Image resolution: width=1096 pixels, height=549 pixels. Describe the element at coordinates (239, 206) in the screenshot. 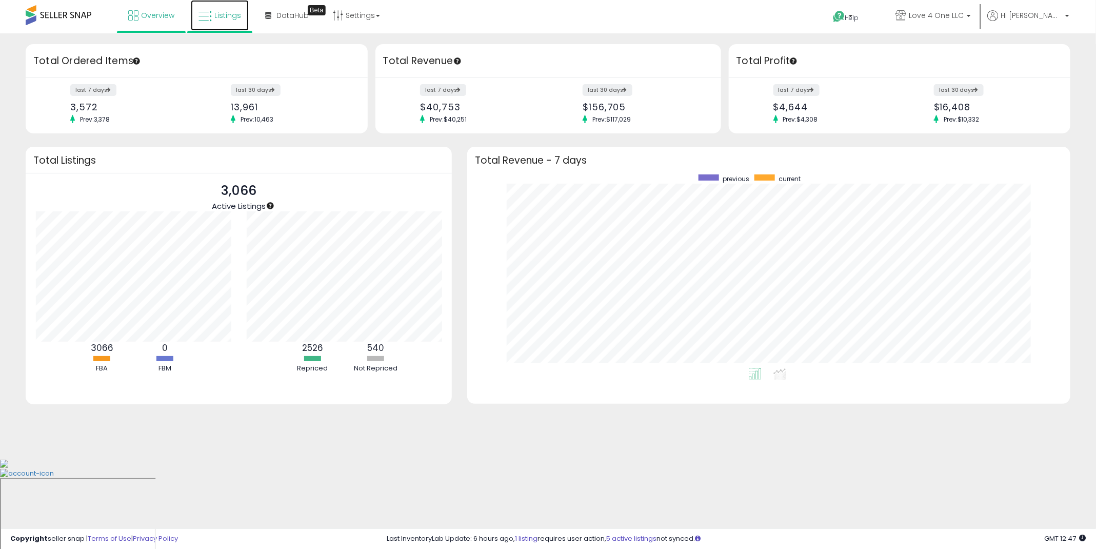

I see `span: Active Listings` at that location.